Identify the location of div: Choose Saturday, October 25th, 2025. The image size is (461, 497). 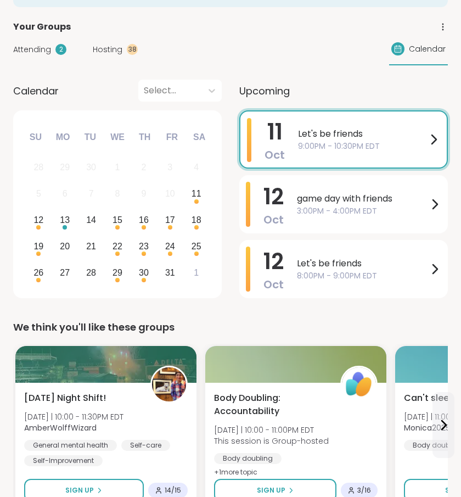
(196, 246).